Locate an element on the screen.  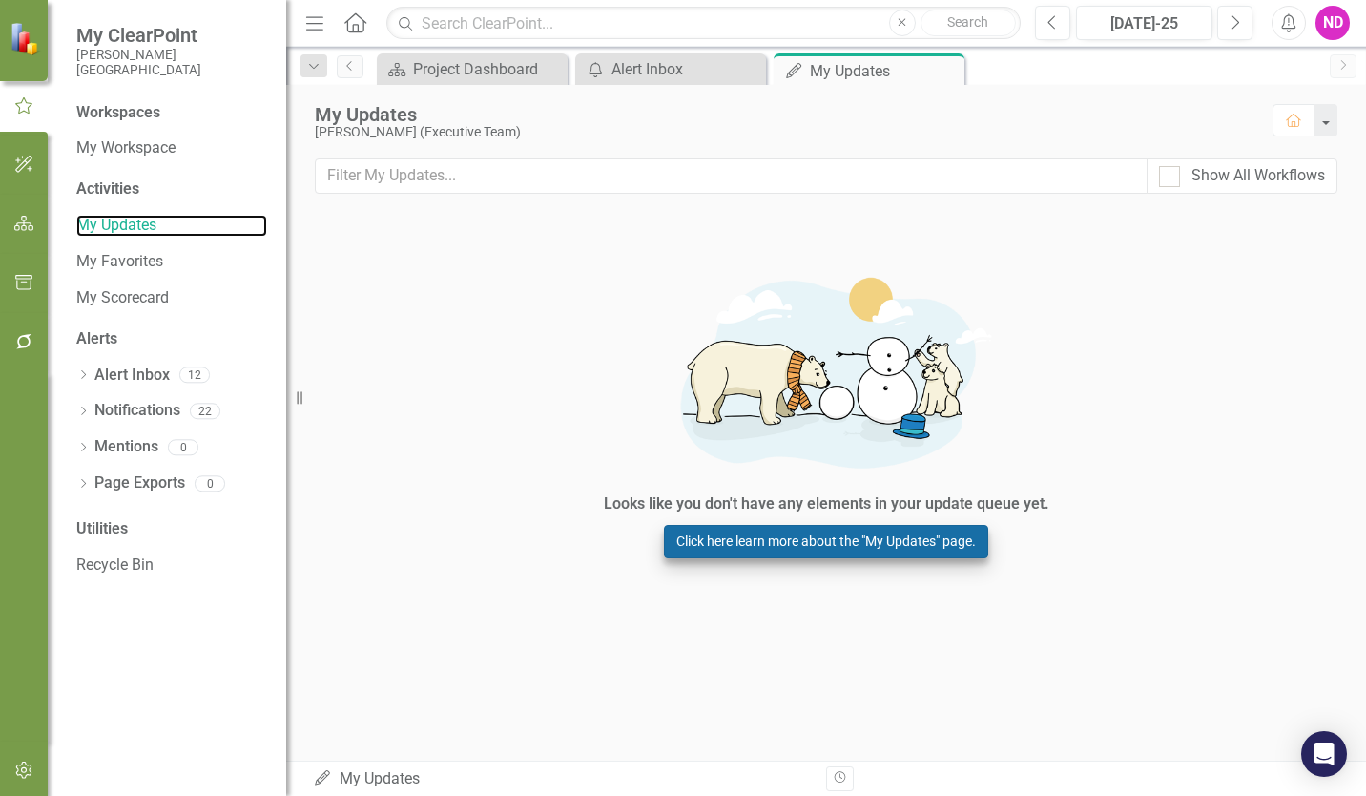
a: My Updates is located at coordinates (172, 225).